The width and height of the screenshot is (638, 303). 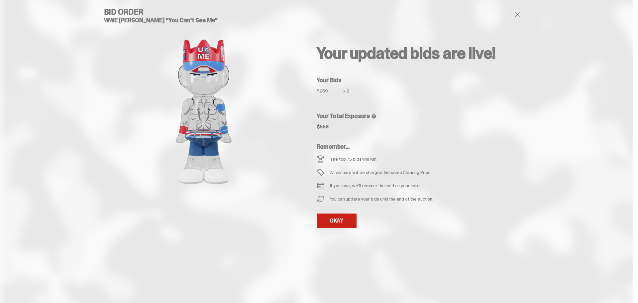 I want to click on img: product image, so click(x=204, y=112).